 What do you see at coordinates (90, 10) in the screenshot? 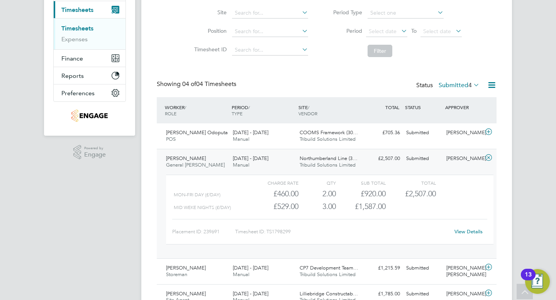
I see `button: Timesheets` at bounding box center [90, 10].